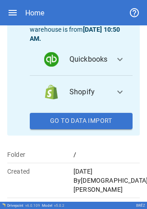 The width and height of the screenshot is (147, 209). Describe the element at coordinates (81, 92) in the screenshot. I see `button: data_logoShopify` at that location.